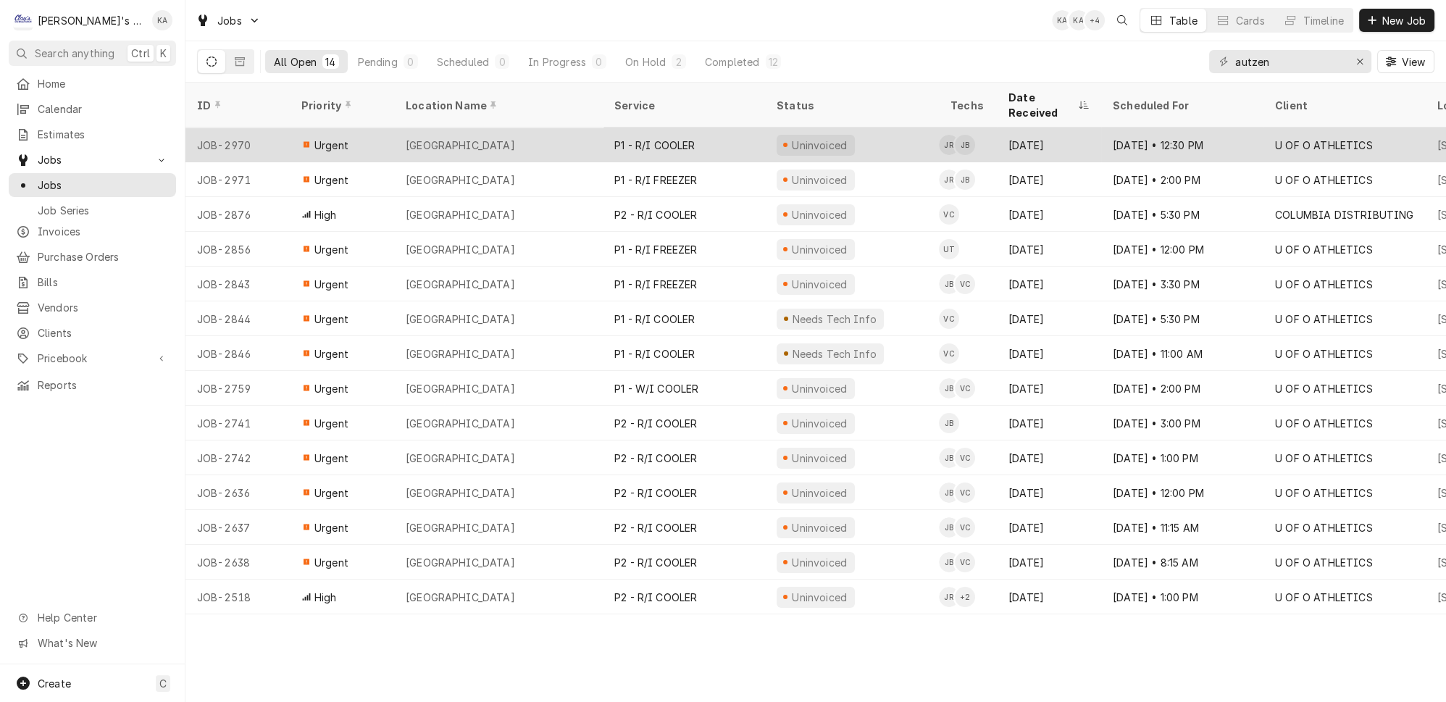 The width and height of the screenshot is (1446, 702). I want to click on a: Job Series, so click(92, 210).